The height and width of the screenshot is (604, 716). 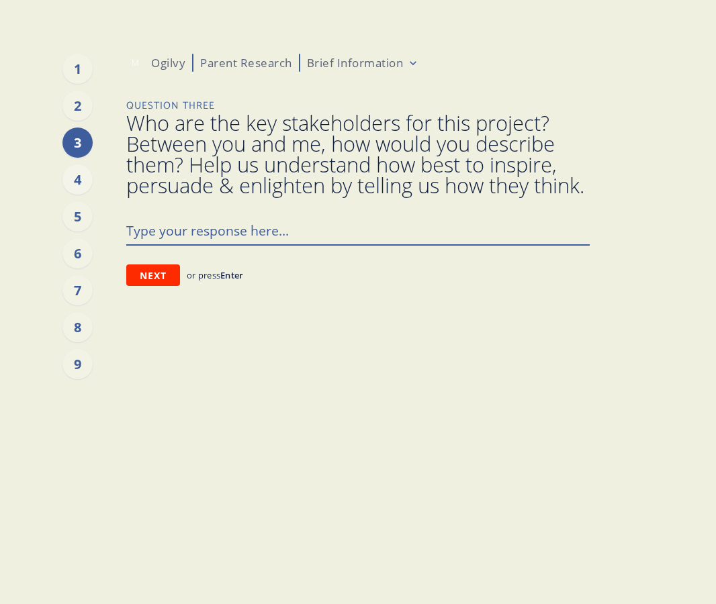 I want to click on div: 5, so click(x=77, y=216).